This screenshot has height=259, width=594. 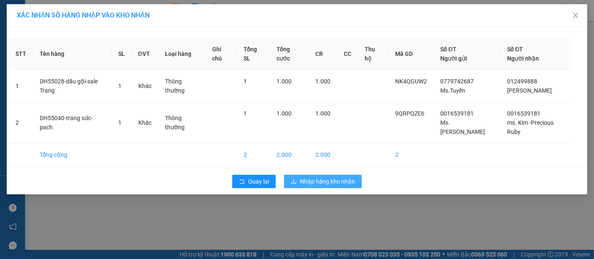 What do you see at coordinates (21, 86) in the screenshot?
I see `td: 1` at bounding box center [21, 86].